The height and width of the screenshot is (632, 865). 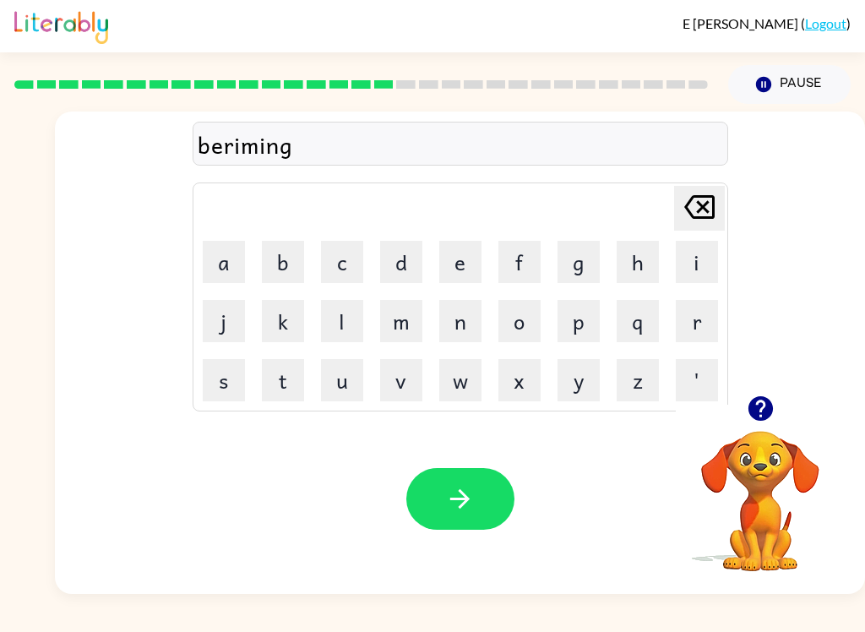 What do you see at coordinates (579, 321) in the screenshot?
I see `button: p` at bounding box center [579, 321].